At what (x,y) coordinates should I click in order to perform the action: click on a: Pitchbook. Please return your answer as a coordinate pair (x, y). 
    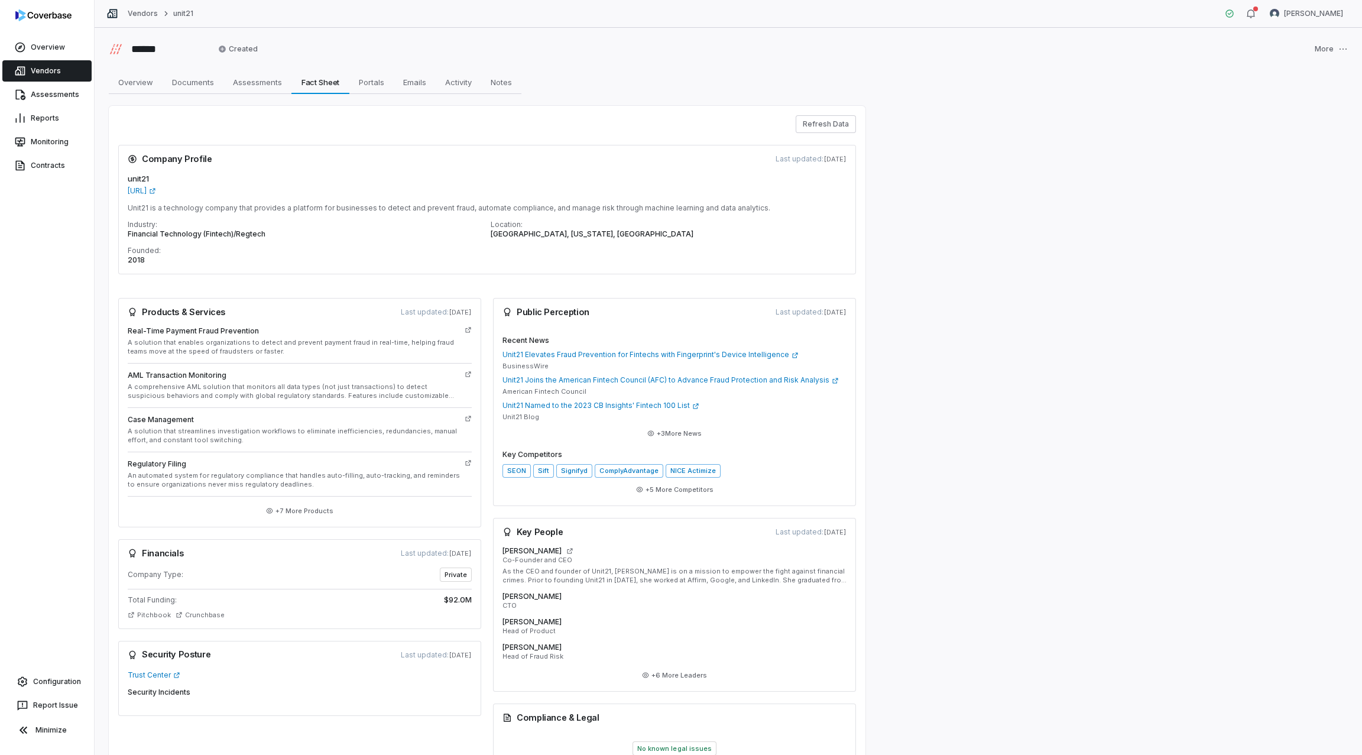
    Looking at the image, I should click on (149, 615).